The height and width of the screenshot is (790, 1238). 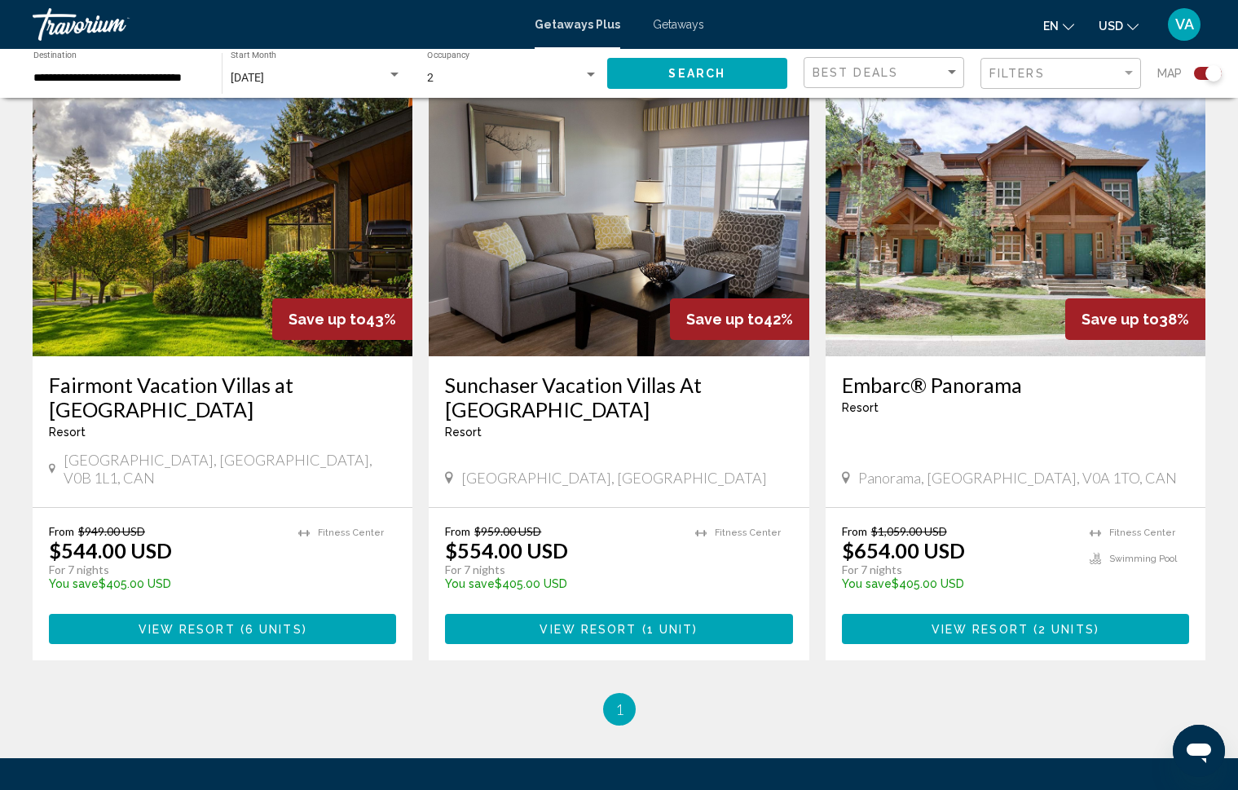 What do you see at coordinates (1015, 628) in the screenshot?
I see `a: View Resort(2 units)` at bounding box center [1015, 628].